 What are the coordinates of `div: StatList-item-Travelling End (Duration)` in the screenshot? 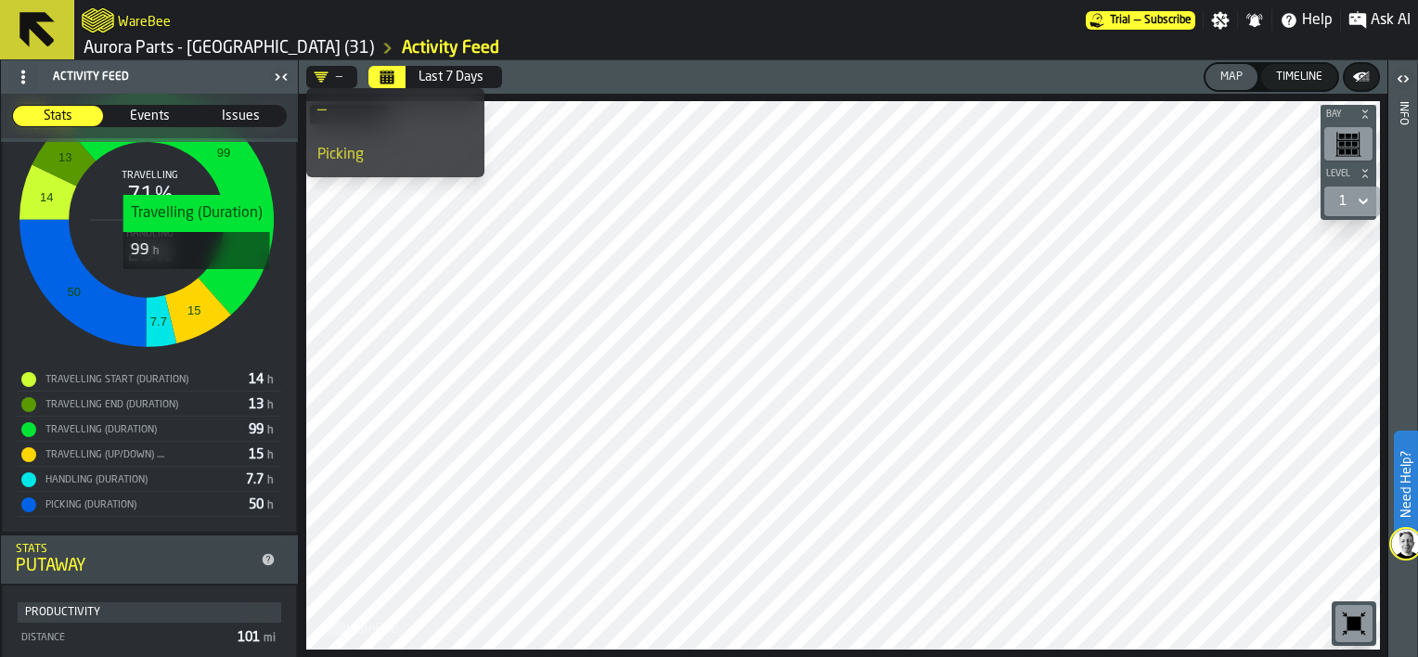 It's located at (149, 404).